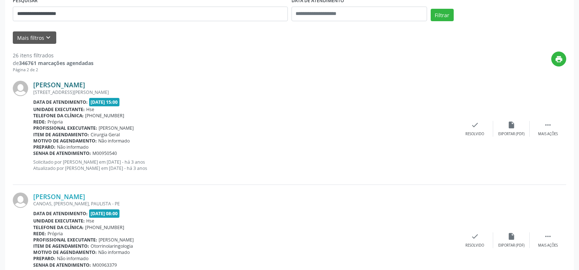 Image resolution: width=579 pixels, height=270 pixels. Describe the element at coordinates (442, 15) in the screenshot. I see `button: Filtrar` at that location.